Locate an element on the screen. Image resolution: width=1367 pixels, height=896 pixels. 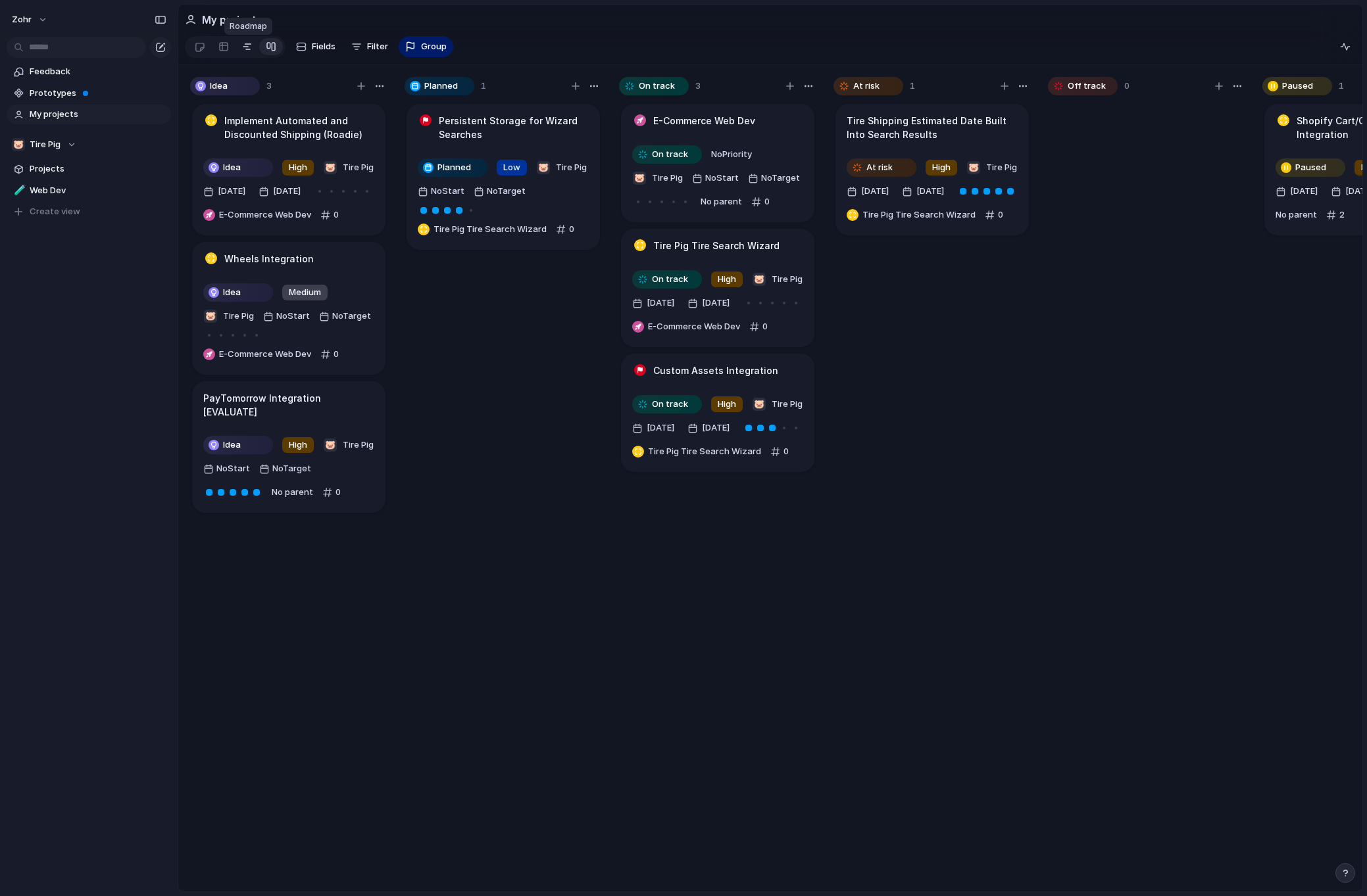
span: At risk is located at coordinates (880, 168).